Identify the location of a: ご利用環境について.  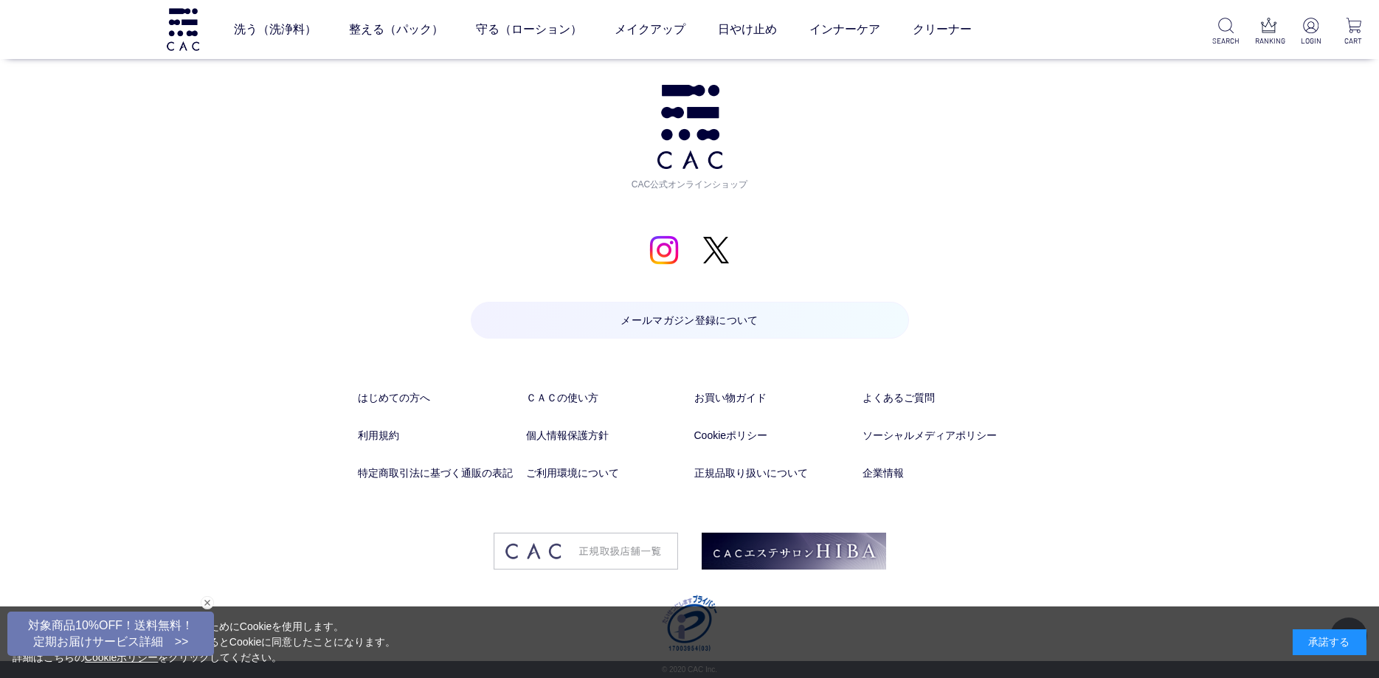
(606, 473).